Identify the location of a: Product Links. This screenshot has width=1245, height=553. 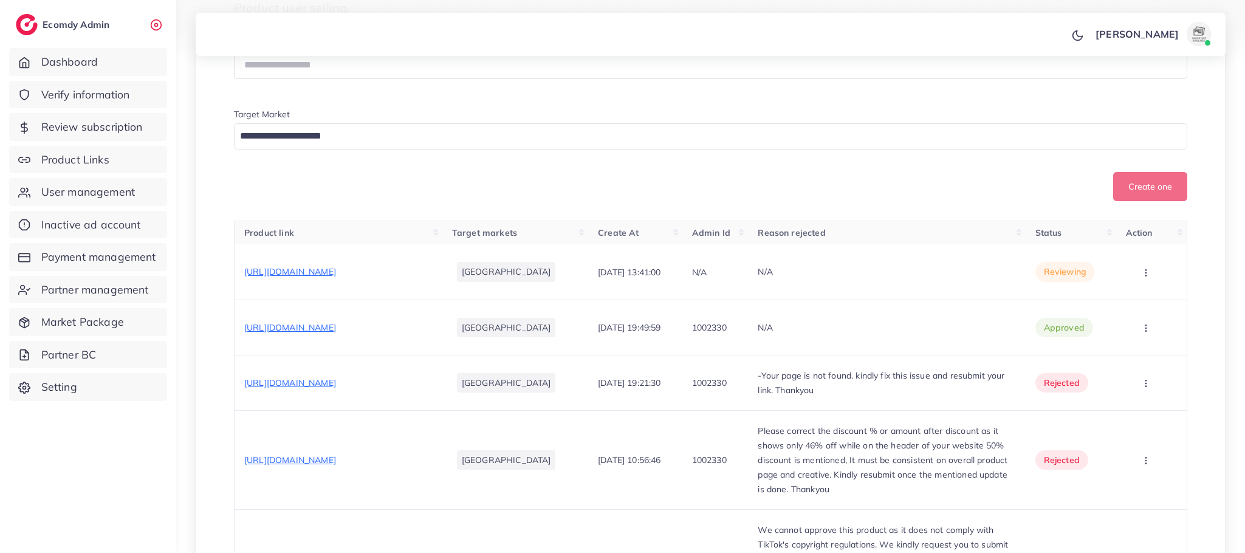
(88, 160).